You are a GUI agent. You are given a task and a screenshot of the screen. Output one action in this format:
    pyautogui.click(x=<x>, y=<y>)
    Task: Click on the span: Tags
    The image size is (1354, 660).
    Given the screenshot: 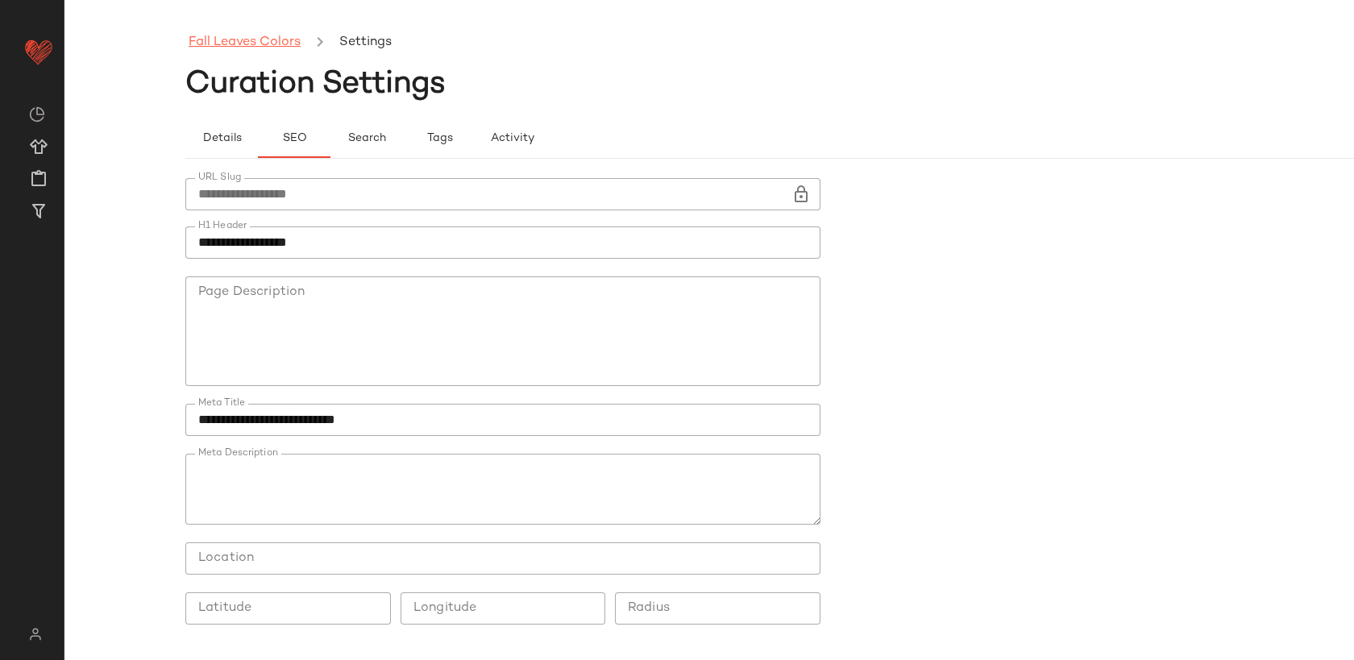 What is the action you would take?
    pyautogui.click(x=439, y=139)
    